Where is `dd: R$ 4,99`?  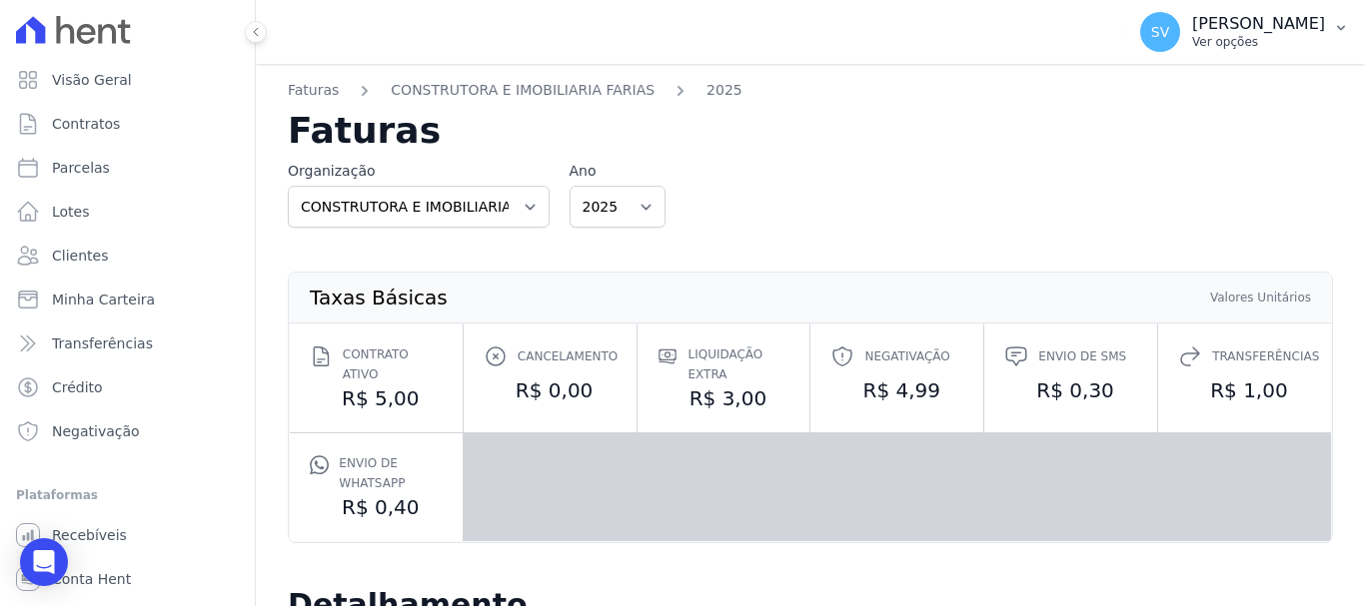 dd: R$ 4,99 is located at coordinates (896, 391).